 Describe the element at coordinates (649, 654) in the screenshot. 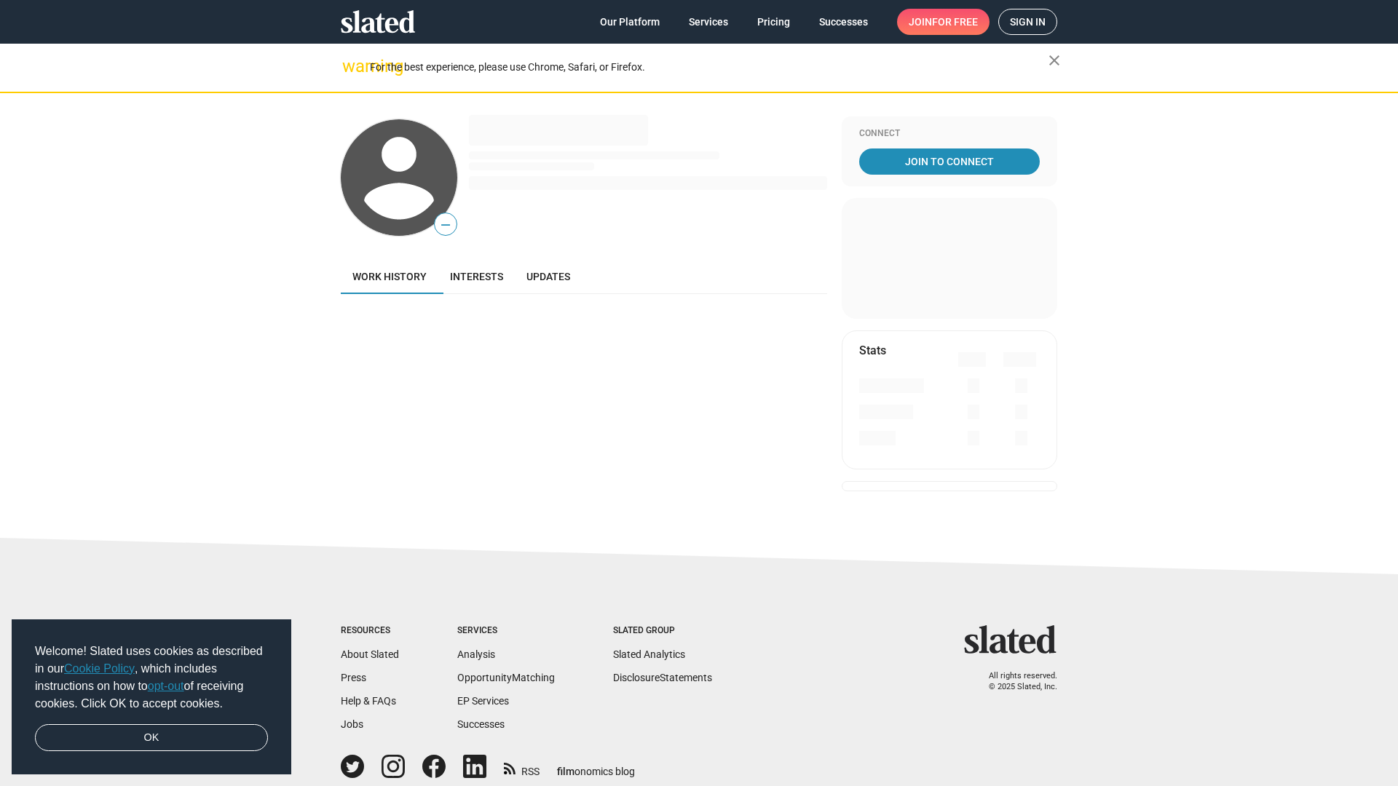

I see `a: Slated Analytics` at that location.